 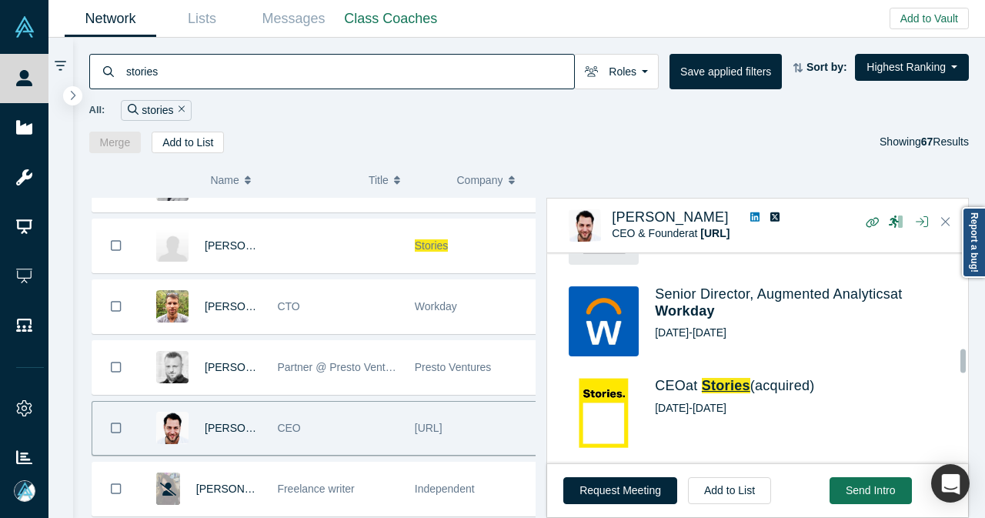 What do you see at coordinates (316, 489) in the screenshot?
I see `span: Freelance writer` at bounding box center [316, 489].